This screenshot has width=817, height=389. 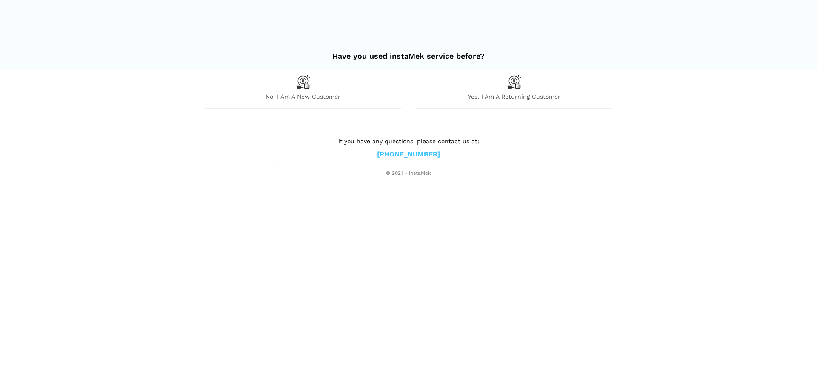 I want to click on span: © 2021 - instaMek, so click(x=409, y=174).